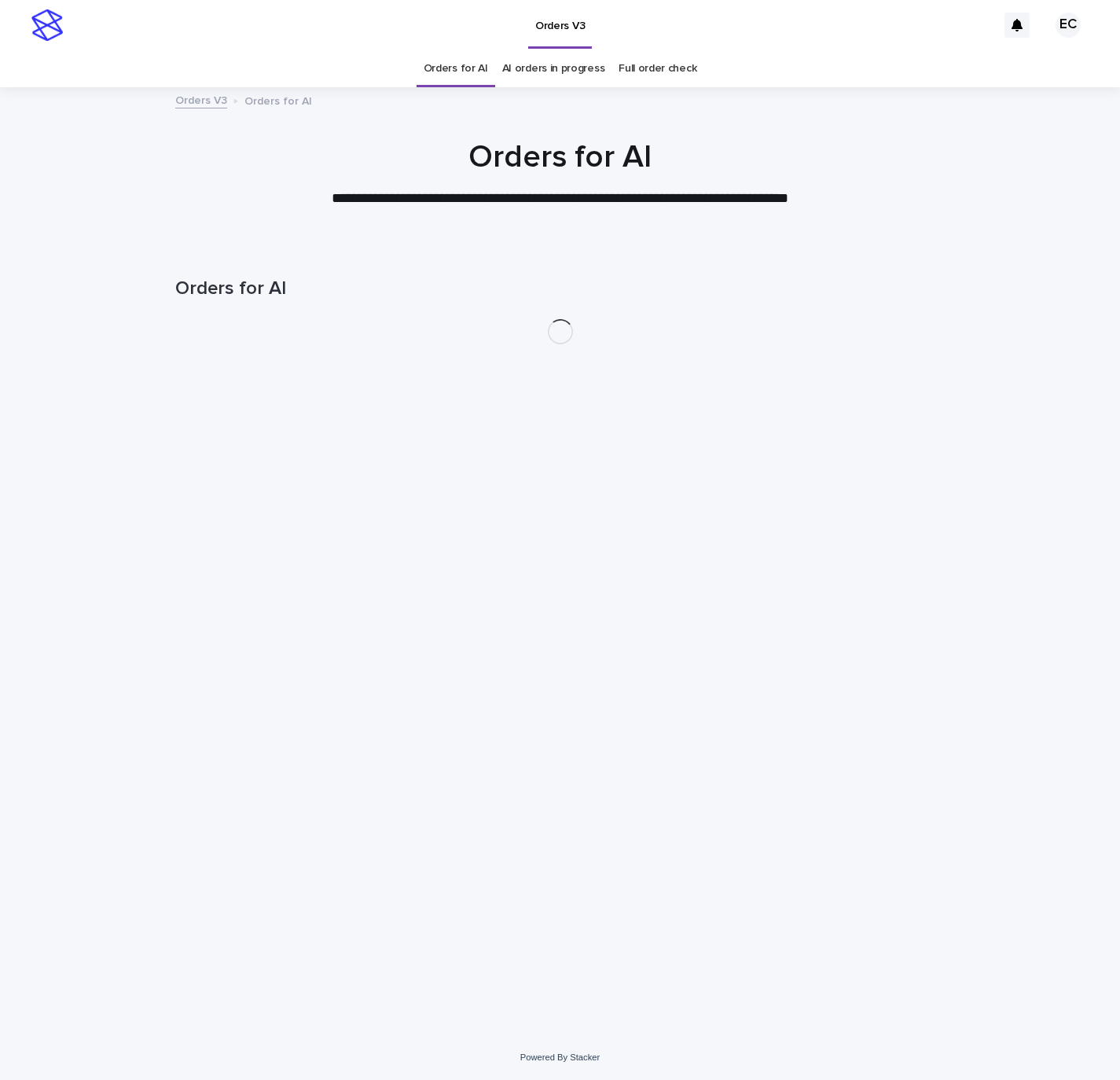 This screenshot has width=1120, height=1080. I want to click on a: Powered By Stacker, so click(560, 1058).